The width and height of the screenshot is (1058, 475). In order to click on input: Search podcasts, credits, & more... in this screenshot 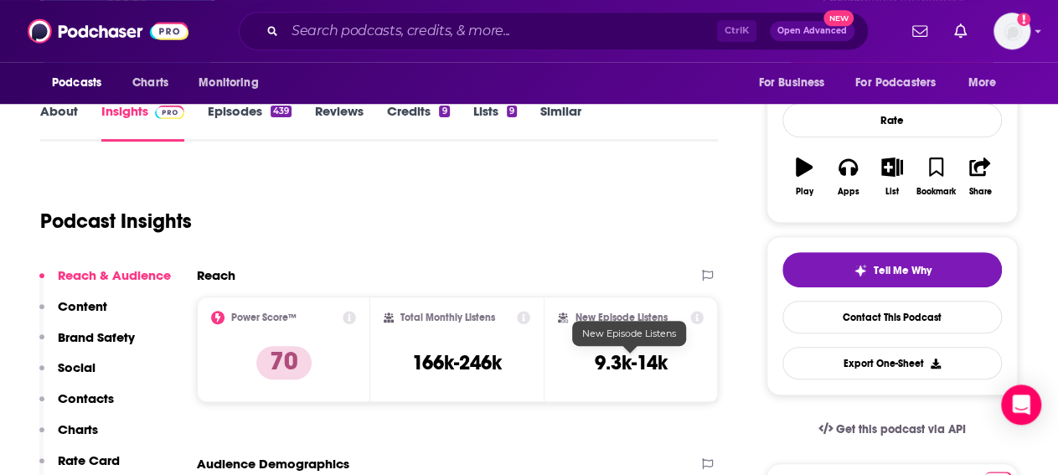, I will do `click(501, 31)`.